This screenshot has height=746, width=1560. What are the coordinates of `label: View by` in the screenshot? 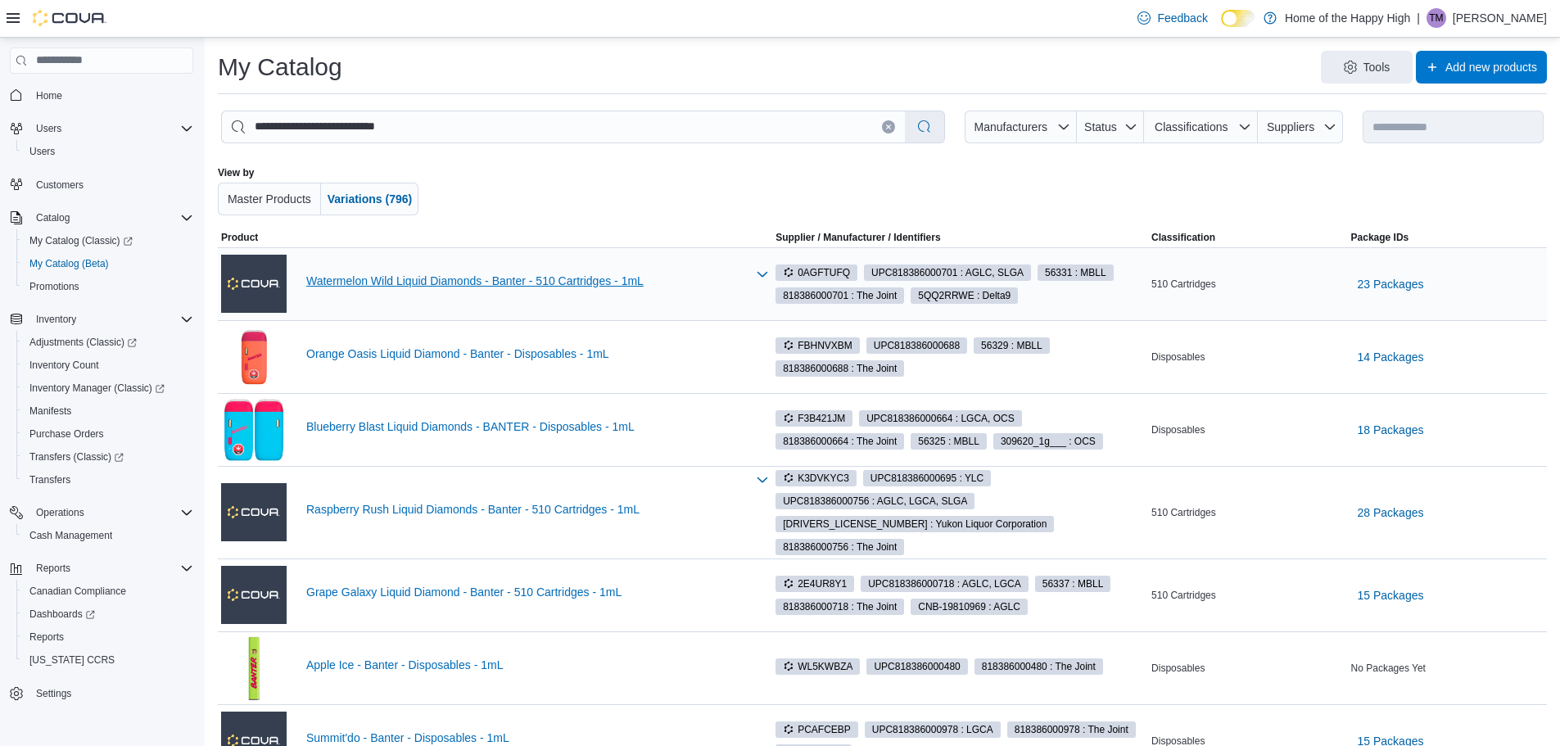 It's located at (236, 173).